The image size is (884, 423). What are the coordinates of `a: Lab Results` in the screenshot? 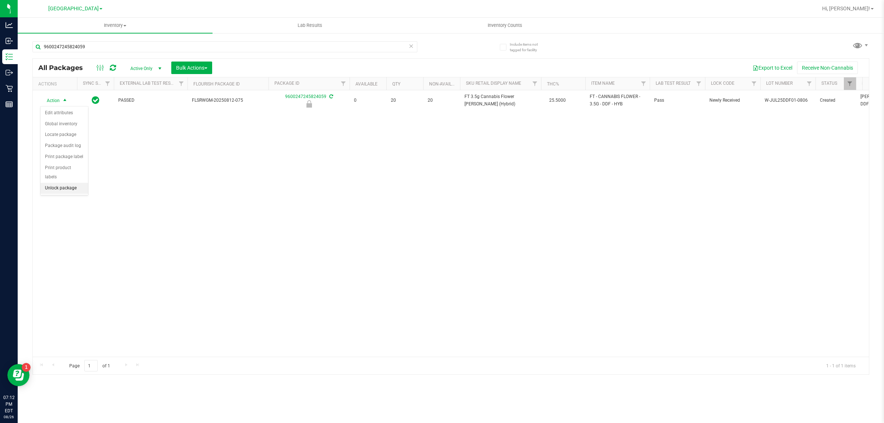 It's located at (310, 25).